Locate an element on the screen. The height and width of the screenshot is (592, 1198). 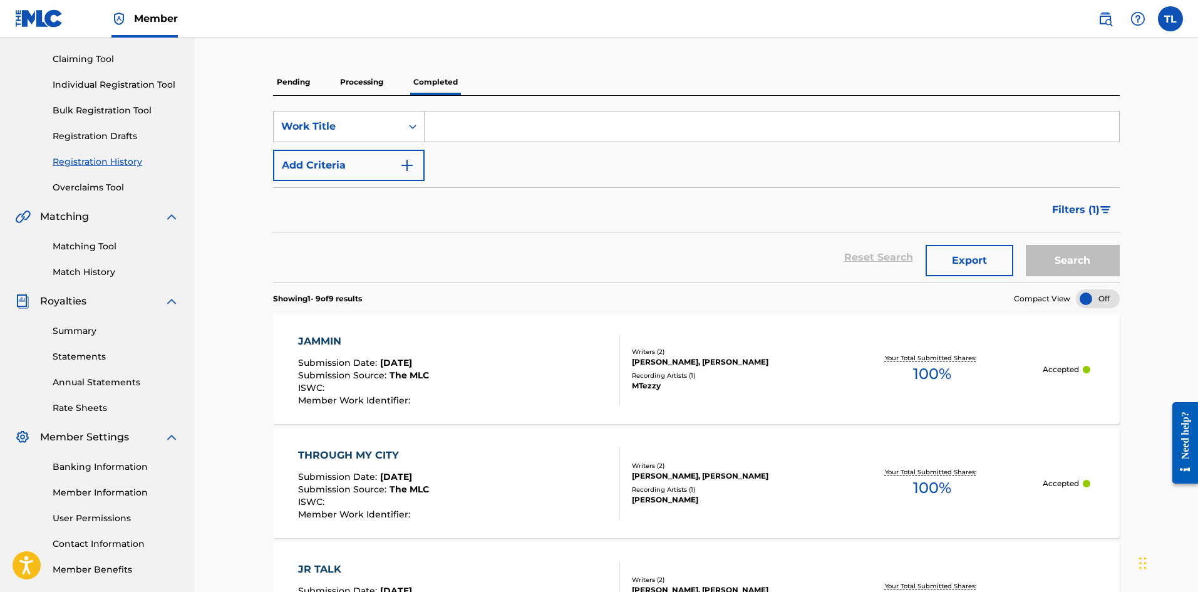
span: Compact View is located at coordinates (1042, 299).